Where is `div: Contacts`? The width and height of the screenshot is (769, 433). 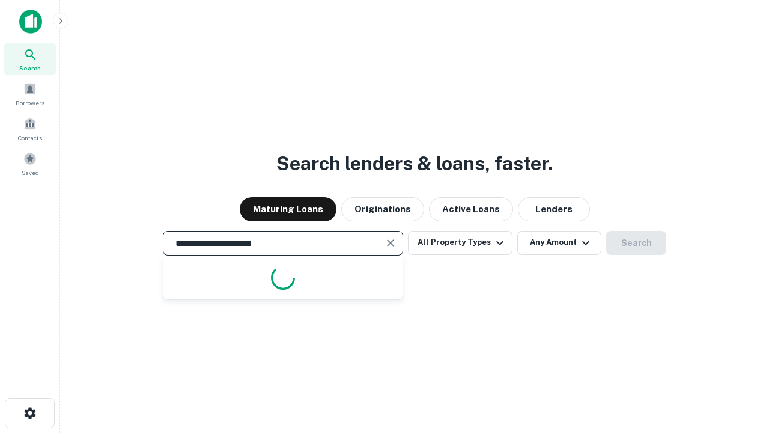
div: Contacts is located at coordinates (30, 129).